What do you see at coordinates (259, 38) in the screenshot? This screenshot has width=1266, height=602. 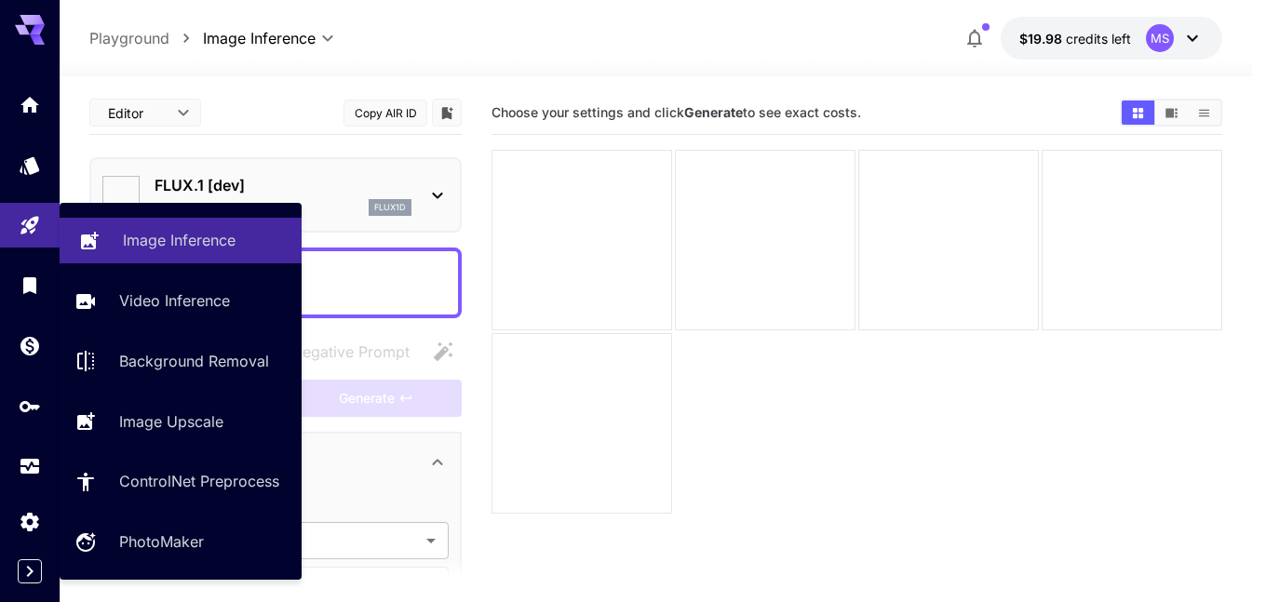 I see `span: Image Inference` at bounding box center [259, 38].